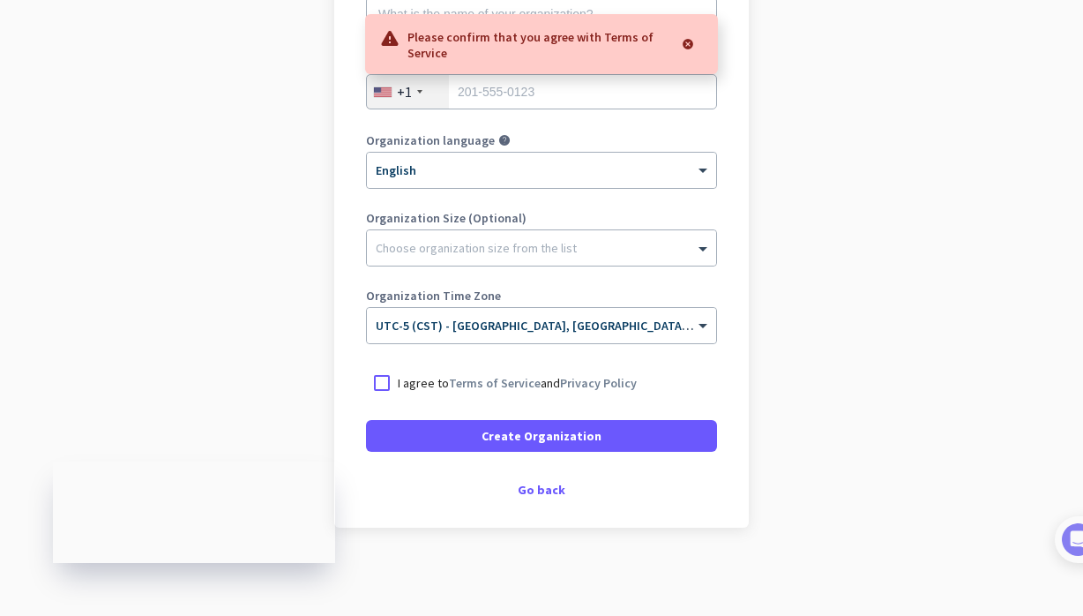 The image size is (1083, 616). What do you see at coordinates (542, 436) in the screenshot?
I see `button: Create Organization` at bounding box center [542, 436].